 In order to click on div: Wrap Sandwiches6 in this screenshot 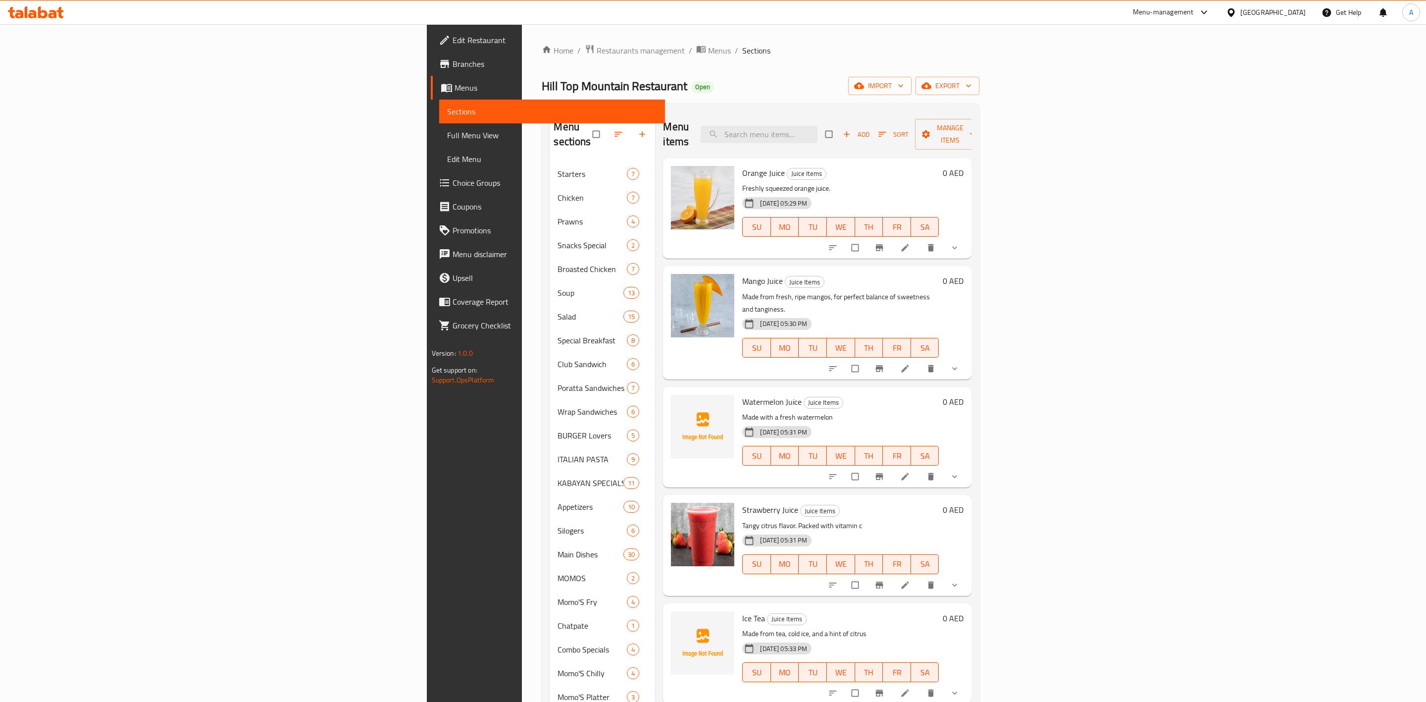, I will do `click(602, 412)`.